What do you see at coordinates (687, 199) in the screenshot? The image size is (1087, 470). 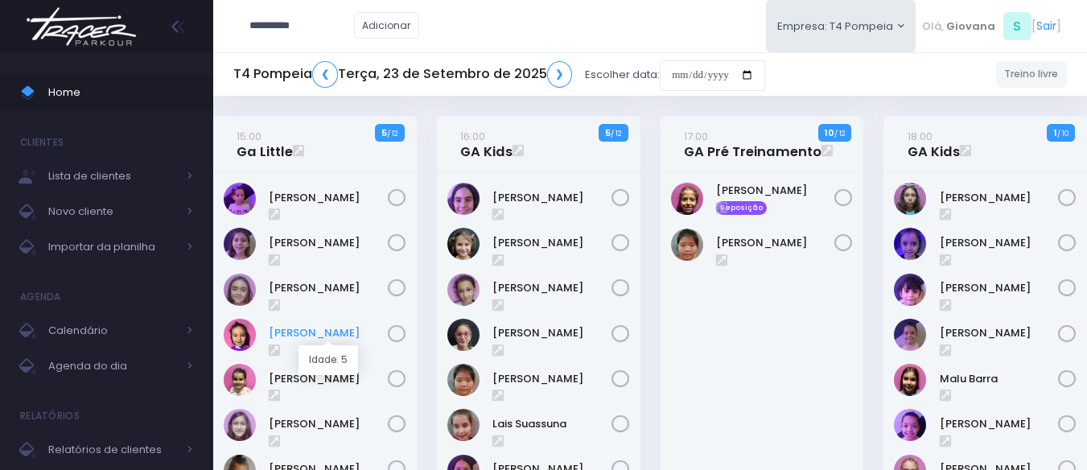 I see `img: Julia Gomes` at bounding box center [687, 199].